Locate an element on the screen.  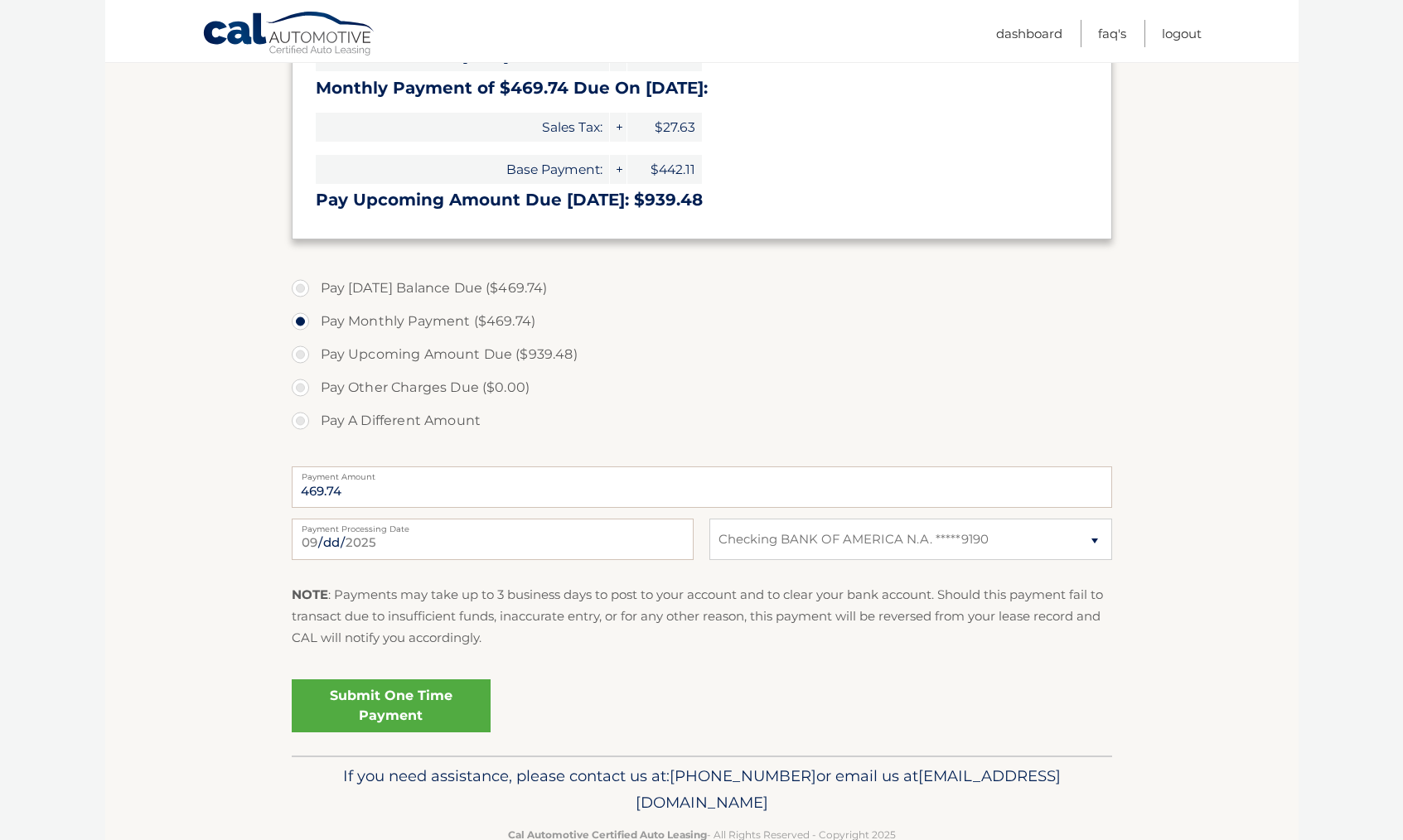
label: Pay Monthly Payment ($469.74) is located at coordinates (702, 321).